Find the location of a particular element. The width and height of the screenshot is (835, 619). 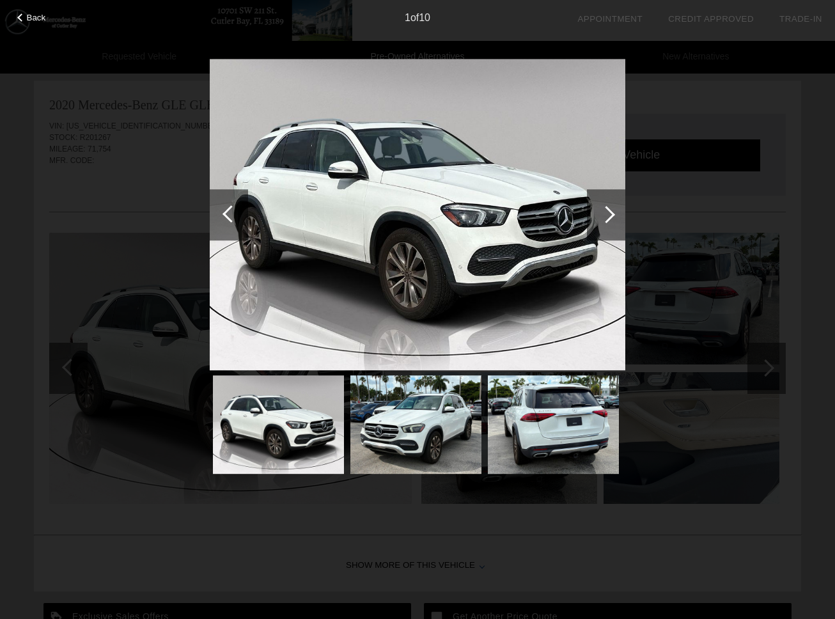

span: Back is located at coordinates (36, 17).